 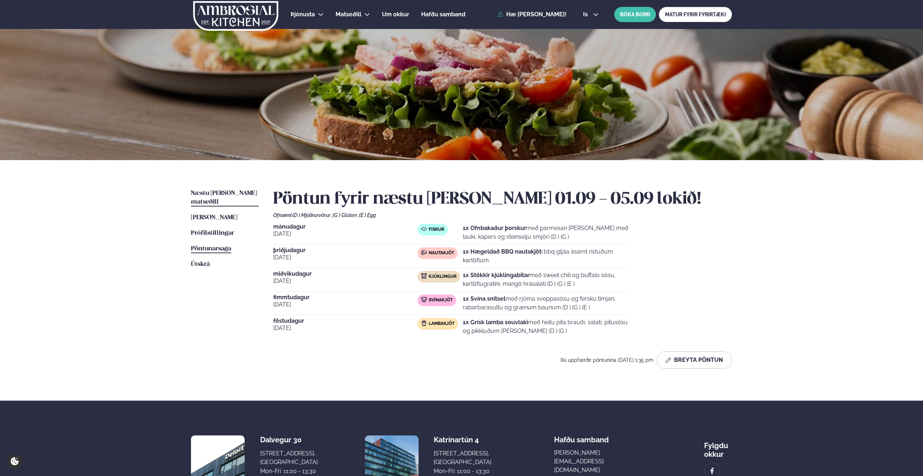 What do you see at coordinates (348, 14) in the screenshot?
I see `span: Matseðill` at bounding box center [348, 14].